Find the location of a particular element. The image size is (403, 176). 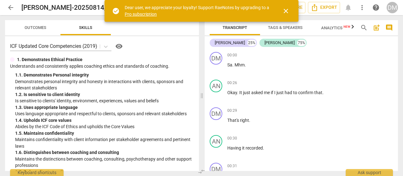

span: Having is located at coordinates (235, 148).